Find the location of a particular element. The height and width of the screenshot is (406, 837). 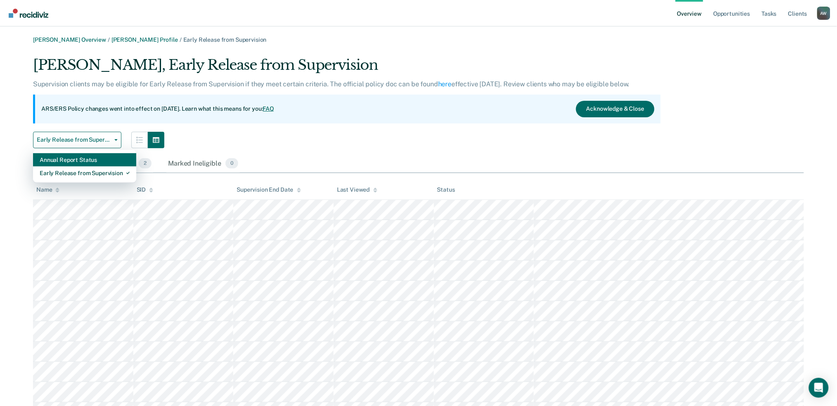

a: FAQ is located at coordinates (269, 109).